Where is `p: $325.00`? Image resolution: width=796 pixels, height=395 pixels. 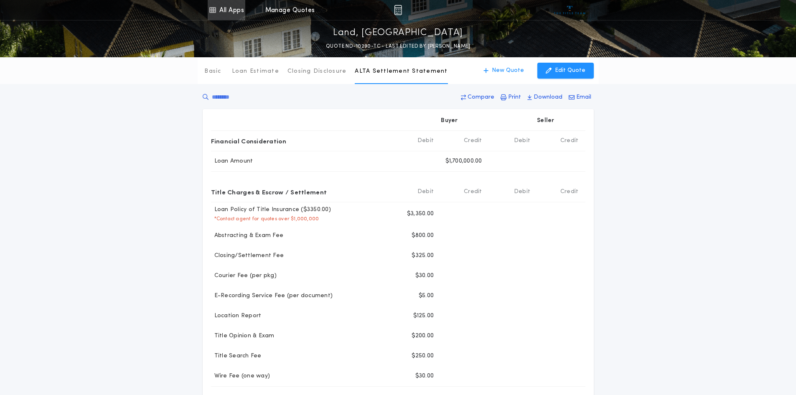 p: $325.00 is located at coordinates (422, 256).